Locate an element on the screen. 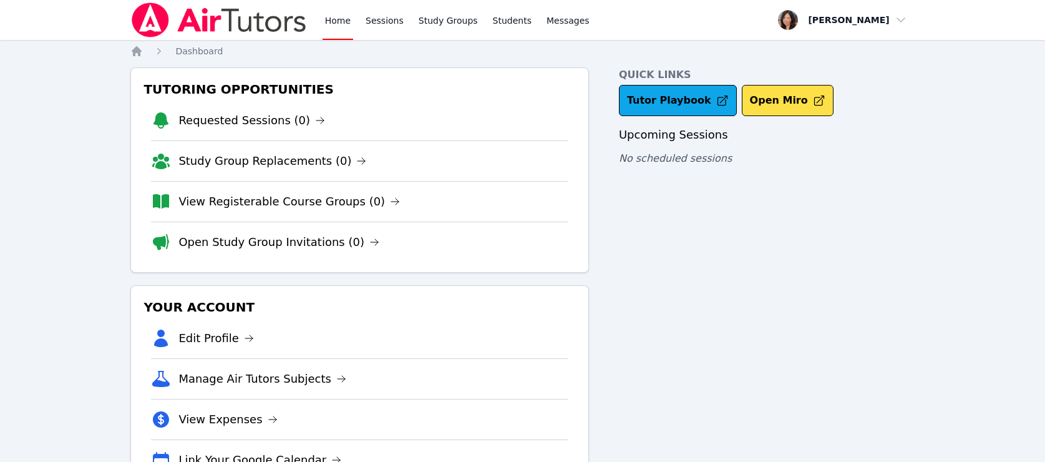 The image size is (1045, 462). a: Open Study Group Invitations (0) is located at coordinates (279, 242).